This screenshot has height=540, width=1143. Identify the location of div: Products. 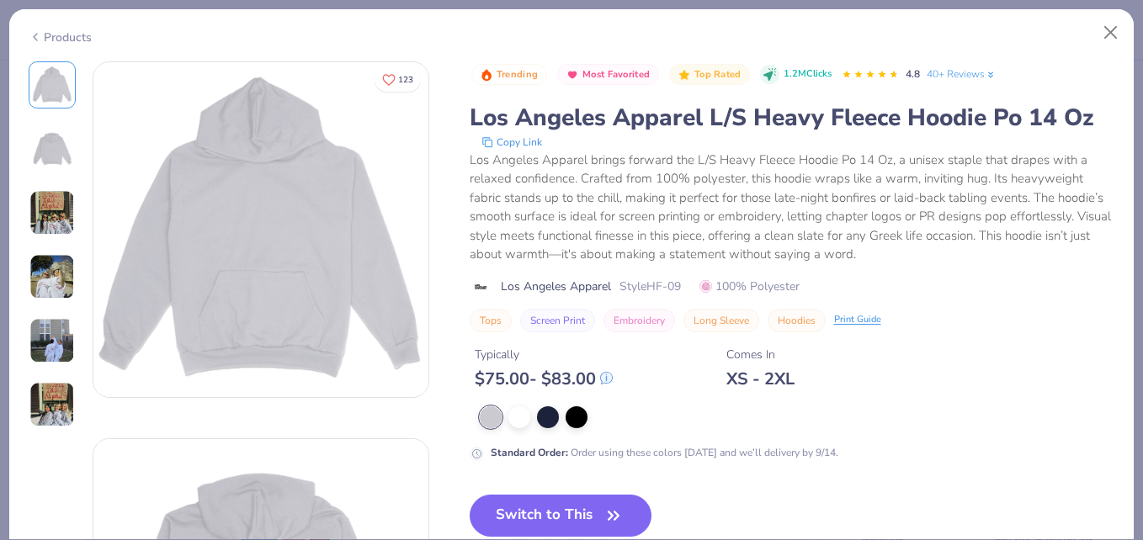
(60, 37).